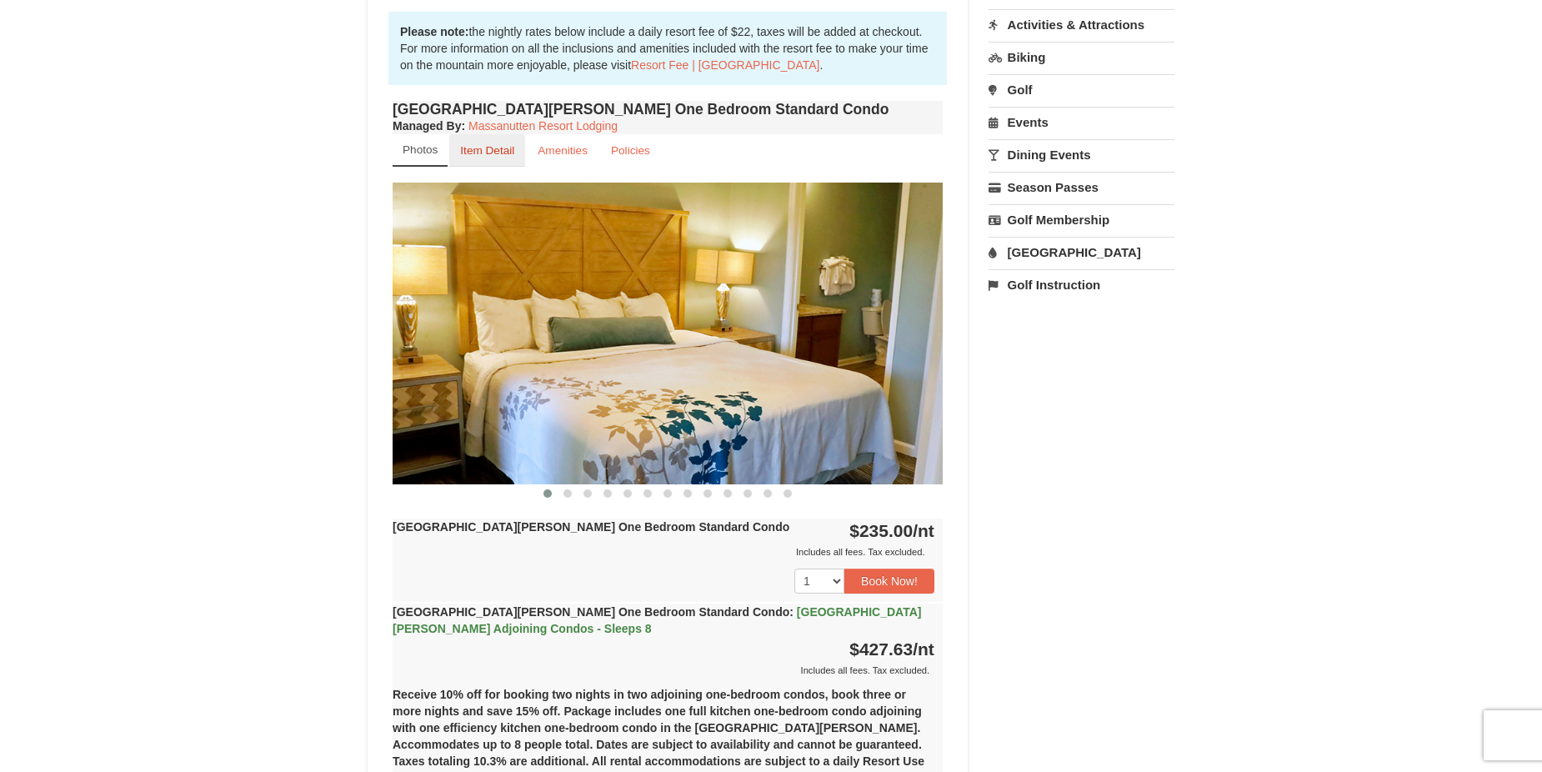 This screenshot has height=772, width=1542. Describe the element at coordinates (1081, 24) in the screenshot. I see `a: Activities & Attractions` at that location.